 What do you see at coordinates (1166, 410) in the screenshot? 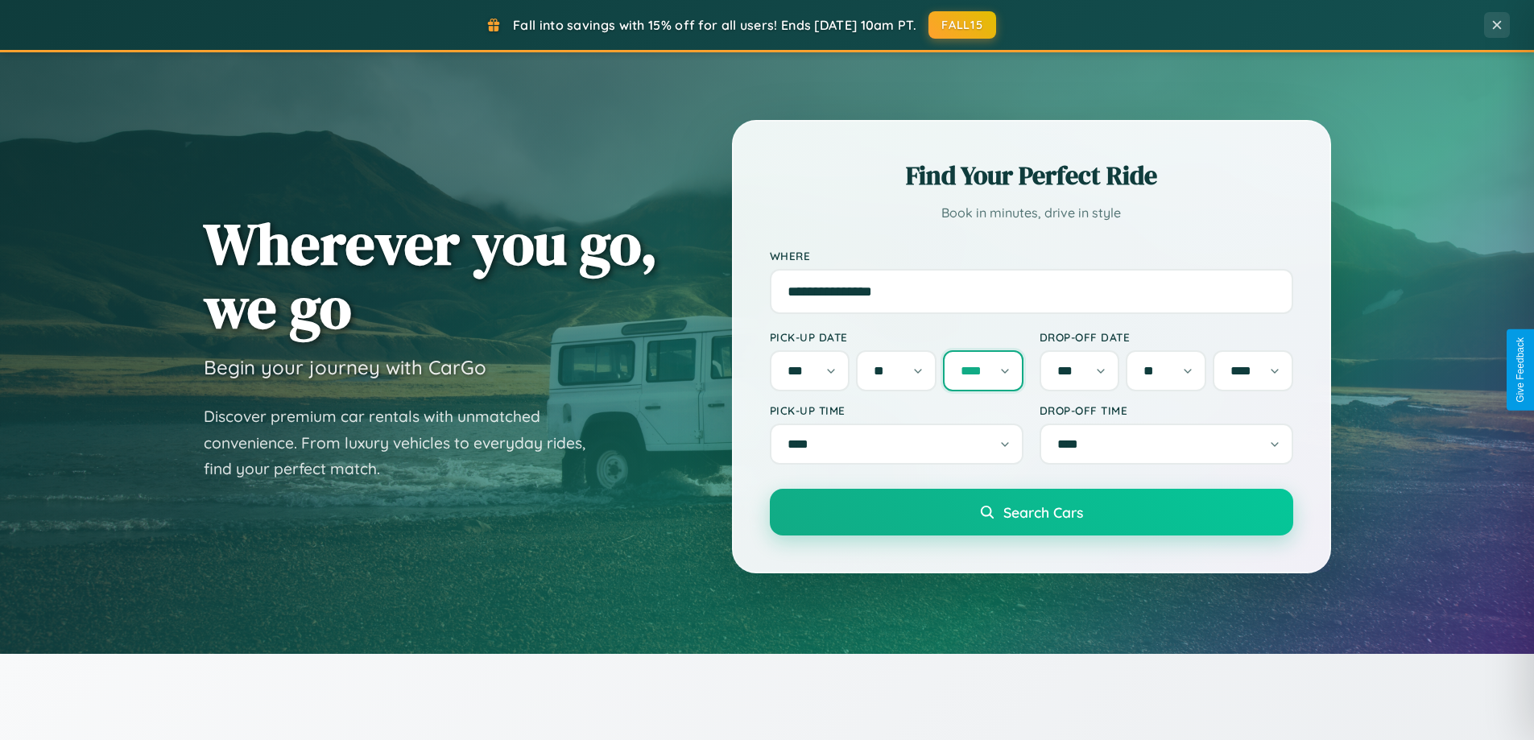
I see `label: Drop-off Time` at bounding box center [1166, 410].